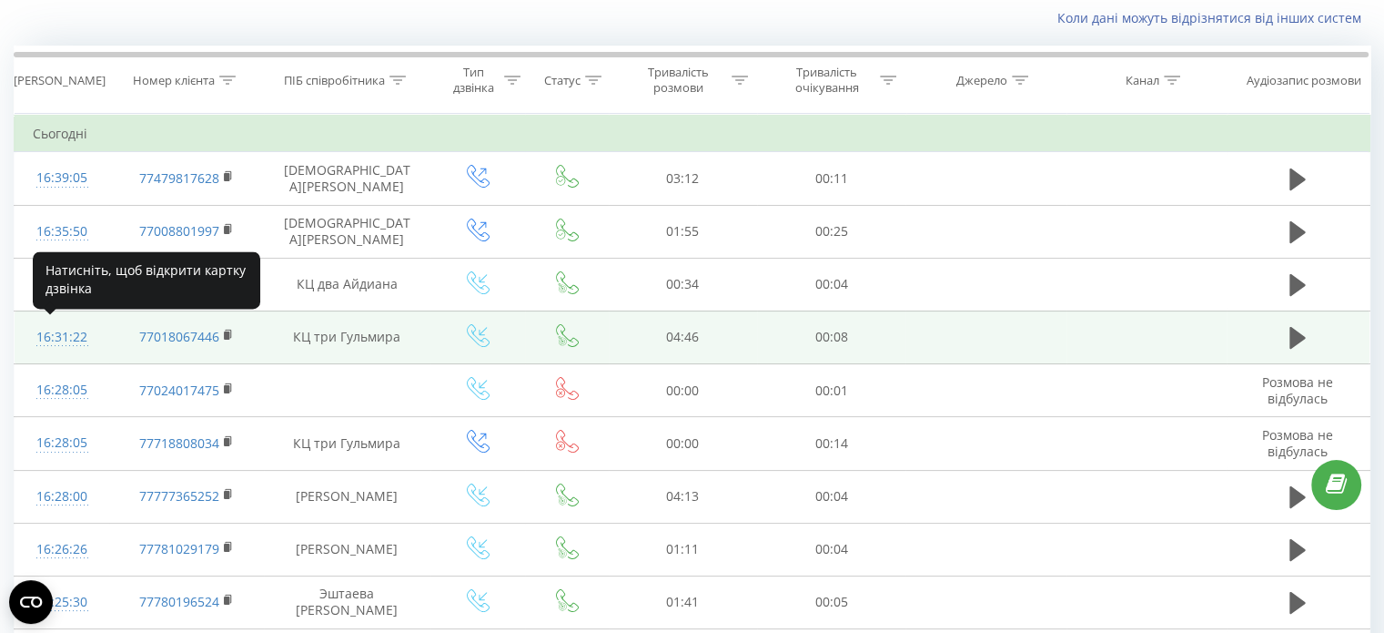 This screenshot has width=1384, height=633. I want to click on a: 77479817628, so click(179, 177).